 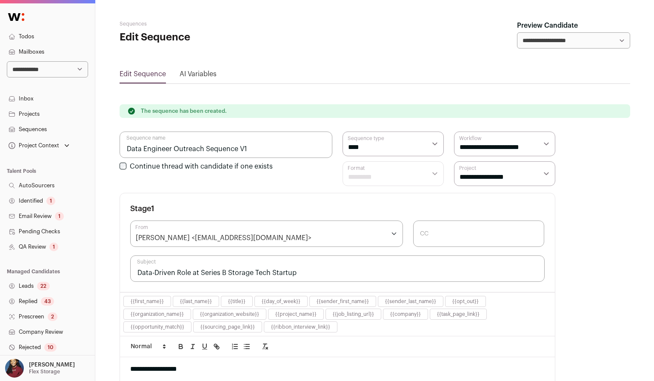 I want to click on img: Wellfound, so click(x=16, y=17).